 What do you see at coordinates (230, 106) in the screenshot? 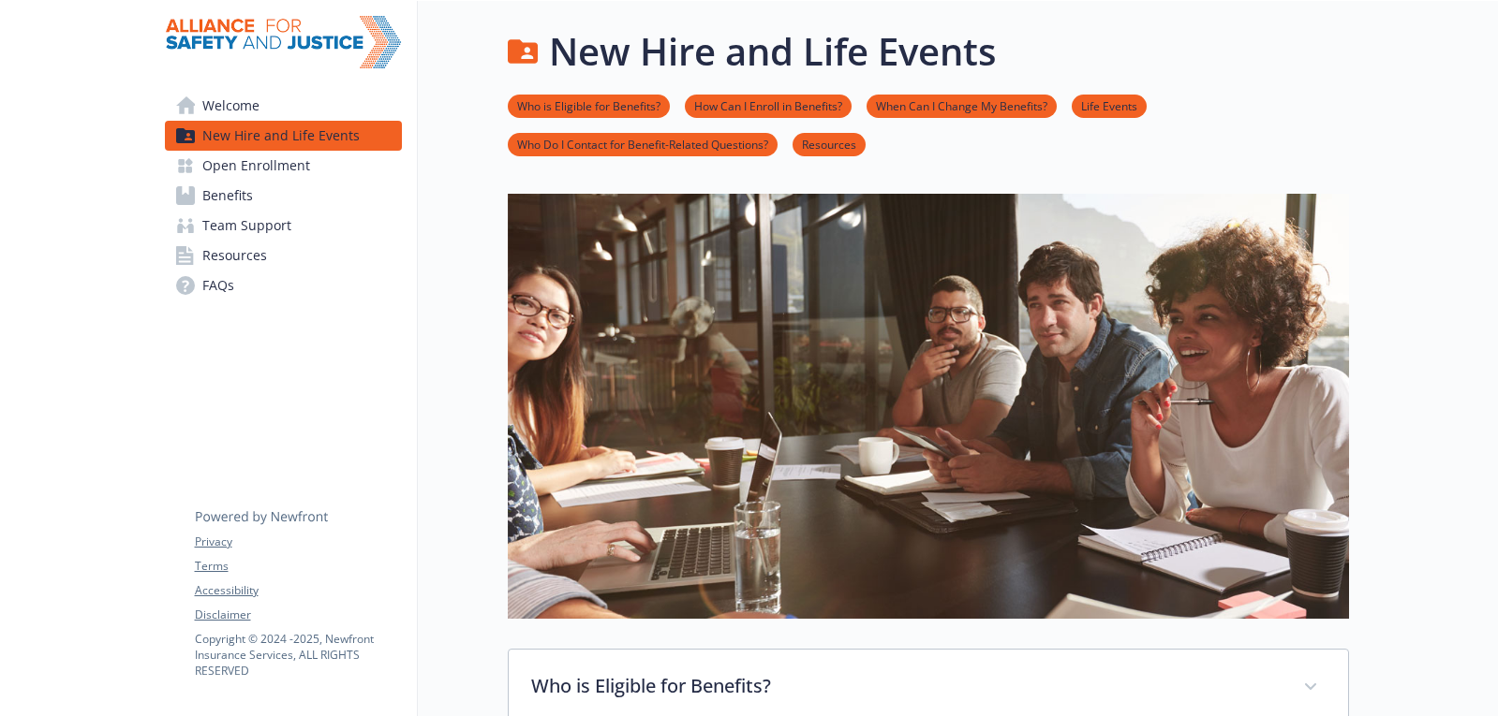
I see `span: Welcome` at bounding box center [230, 106].